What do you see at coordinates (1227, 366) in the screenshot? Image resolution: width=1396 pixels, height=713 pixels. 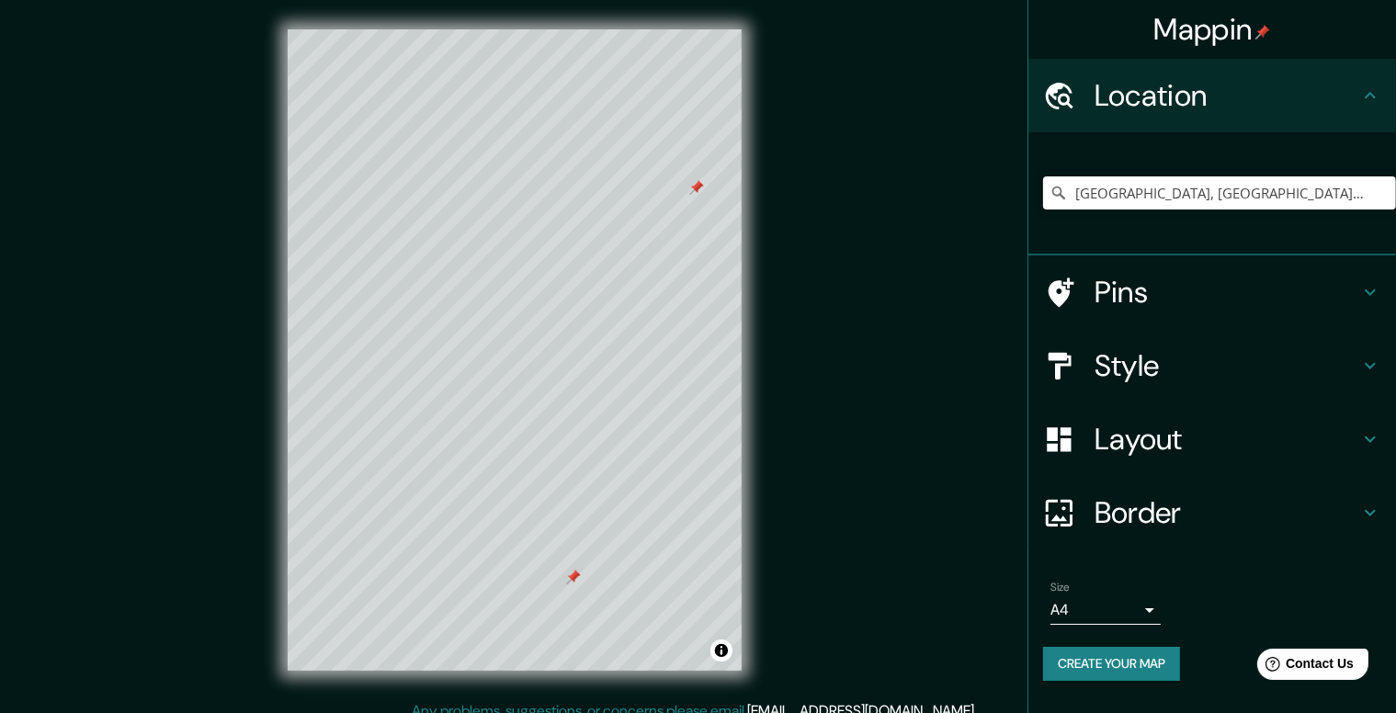 I see `h4: Style` at bounding box center [1227, 366].